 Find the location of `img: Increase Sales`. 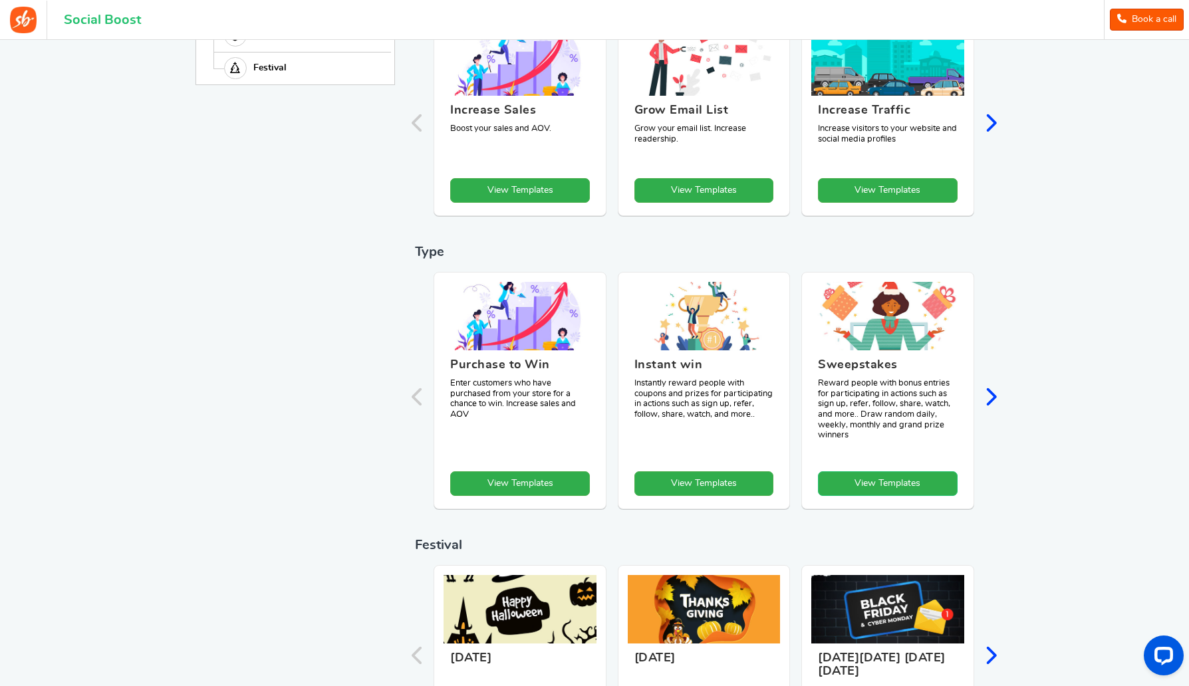

img: Increase Sales is located at coordinates (520, 61).